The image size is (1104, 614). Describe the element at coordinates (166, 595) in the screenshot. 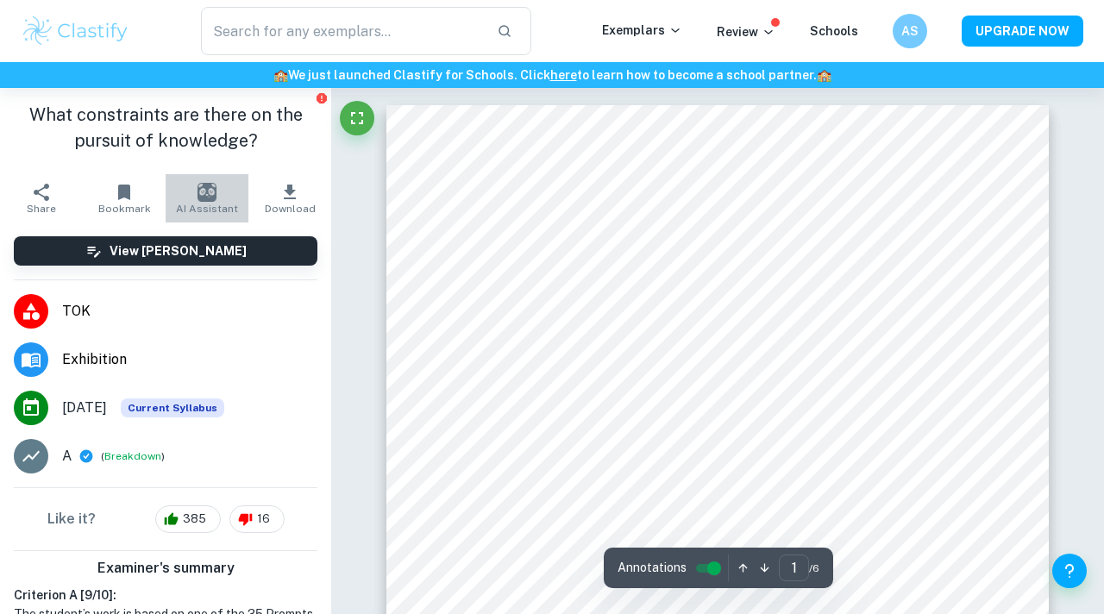

I see `h6: Criterion A [ 9 / 10 ]:` at that location.